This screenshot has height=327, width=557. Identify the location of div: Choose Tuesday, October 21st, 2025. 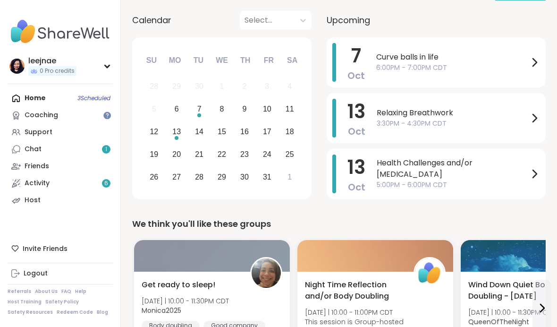
(199, 154).